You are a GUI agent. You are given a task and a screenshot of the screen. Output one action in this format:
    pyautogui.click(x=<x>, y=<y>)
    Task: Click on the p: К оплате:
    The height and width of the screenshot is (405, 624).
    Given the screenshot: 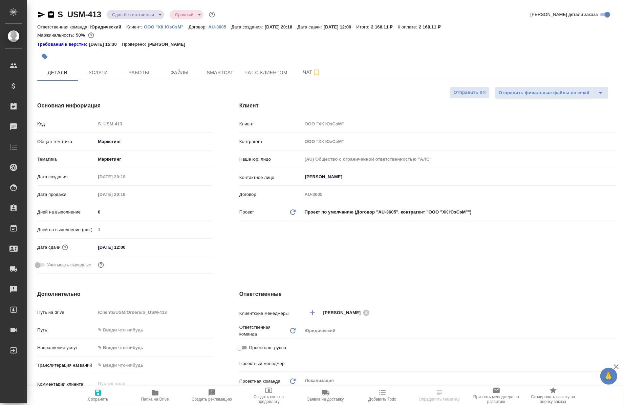 What is the action you would take?
    pyautogui.click(x=409, y=27)
    